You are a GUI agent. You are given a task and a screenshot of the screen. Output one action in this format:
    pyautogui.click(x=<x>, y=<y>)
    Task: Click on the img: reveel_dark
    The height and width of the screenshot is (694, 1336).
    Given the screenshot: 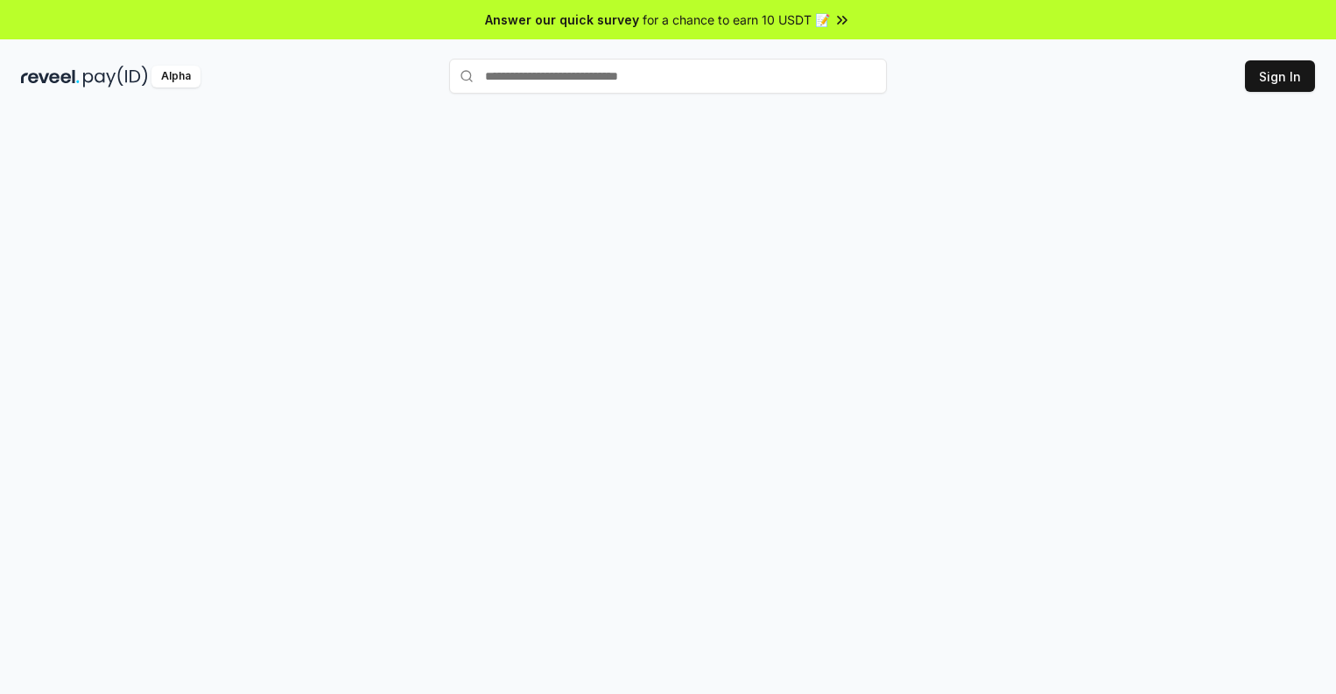 What is the action you would take?
    pyautogui.click(x=50, y=76)
    